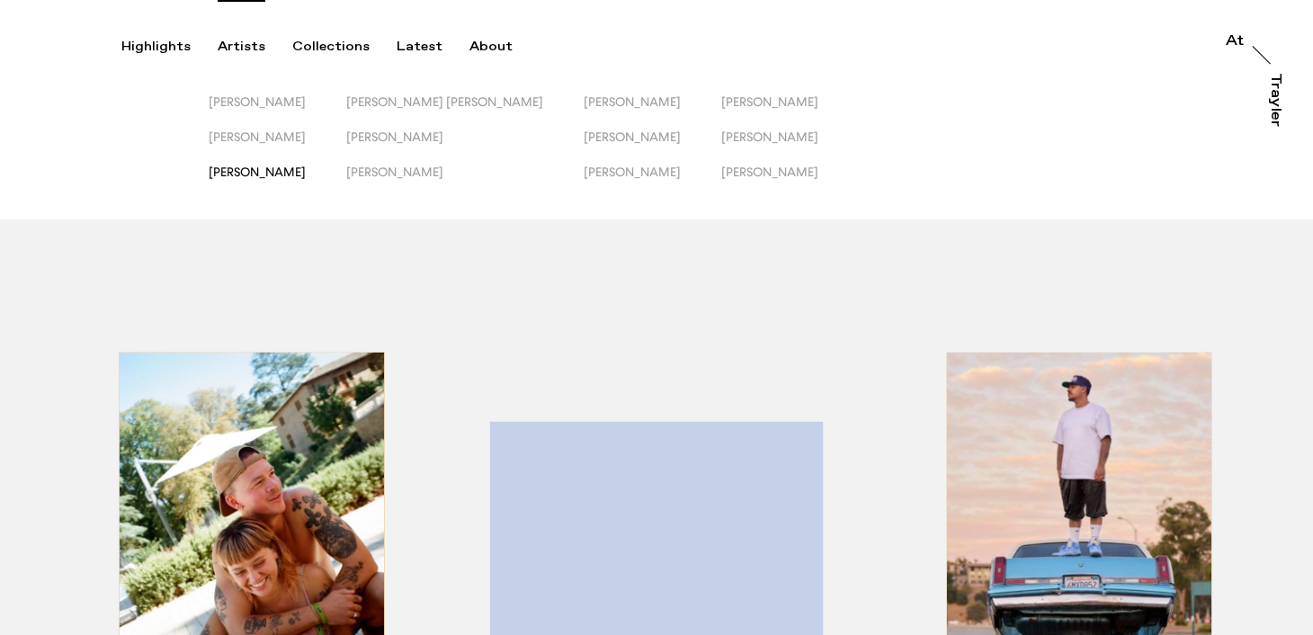  What do you see at coordinates (419, 47) in the screenshot?
I see `div: Latest` at bounding box center [419, 47].